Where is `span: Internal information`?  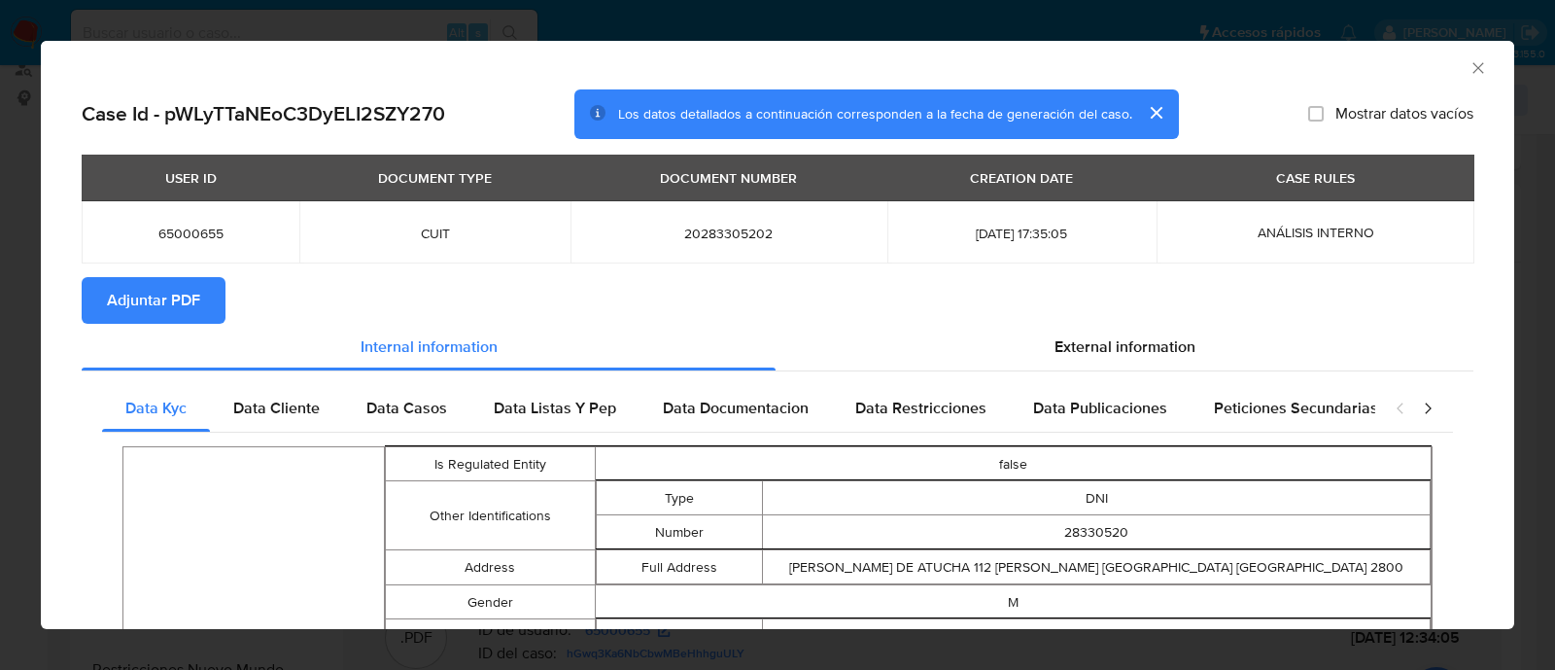
span: Internal information is located at coordinates (429, 346).